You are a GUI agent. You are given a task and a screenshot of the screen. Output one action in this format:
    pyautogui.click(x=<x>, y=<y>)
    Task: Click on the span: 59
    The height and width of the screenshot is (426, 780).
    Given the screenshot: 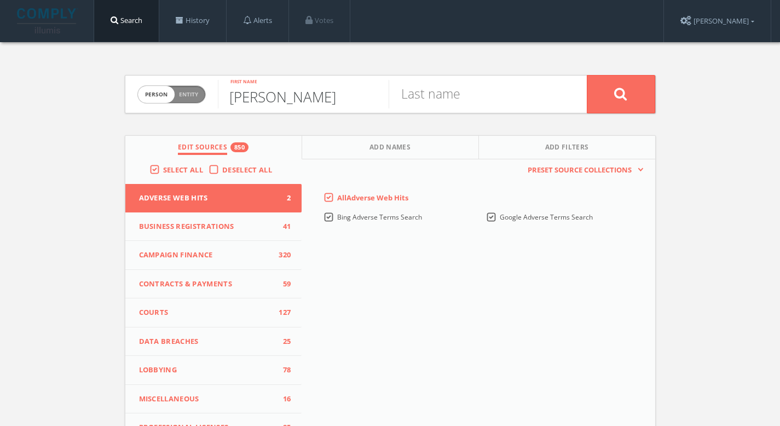 What is the action you would take?
    pyautogui.click(x=283, y=284)
    